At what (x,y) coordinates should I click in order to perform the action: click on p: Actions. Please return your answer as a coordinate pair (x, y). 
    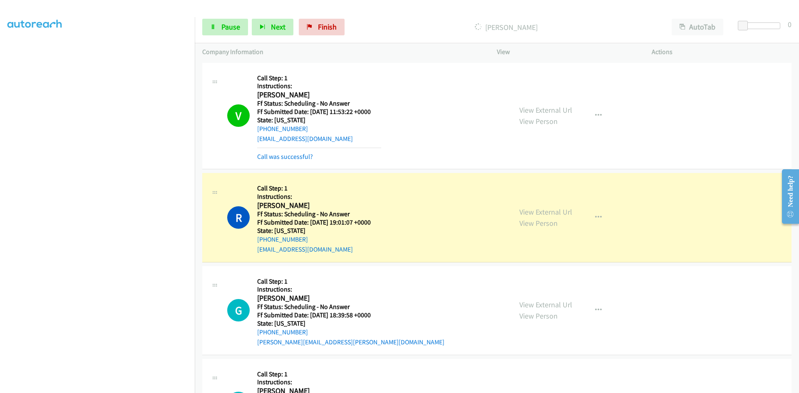
    Looking at the image, I should click on (722, 52).